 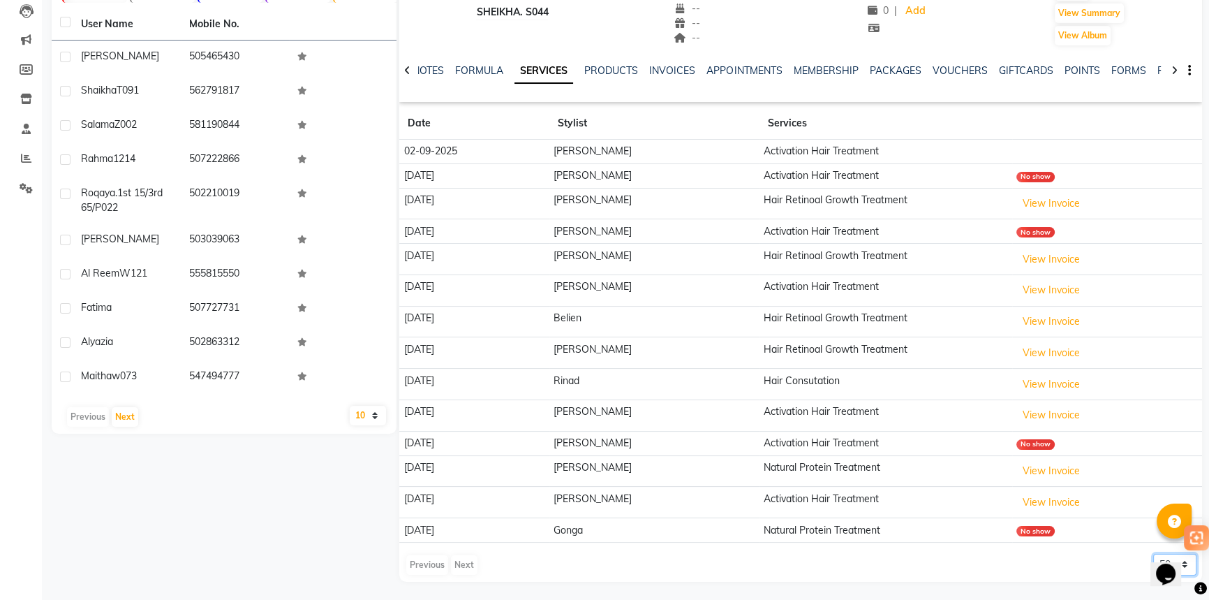 I want to click on td: 502863312, so click(x=234, y=343).